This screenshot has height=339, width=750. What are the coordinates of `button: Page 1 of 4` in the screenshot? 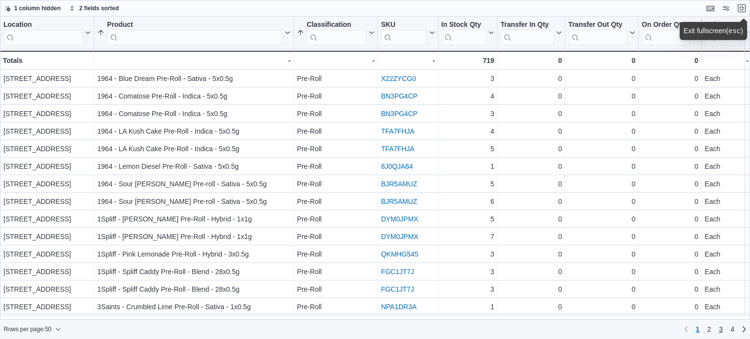 It's located at (697, 329).